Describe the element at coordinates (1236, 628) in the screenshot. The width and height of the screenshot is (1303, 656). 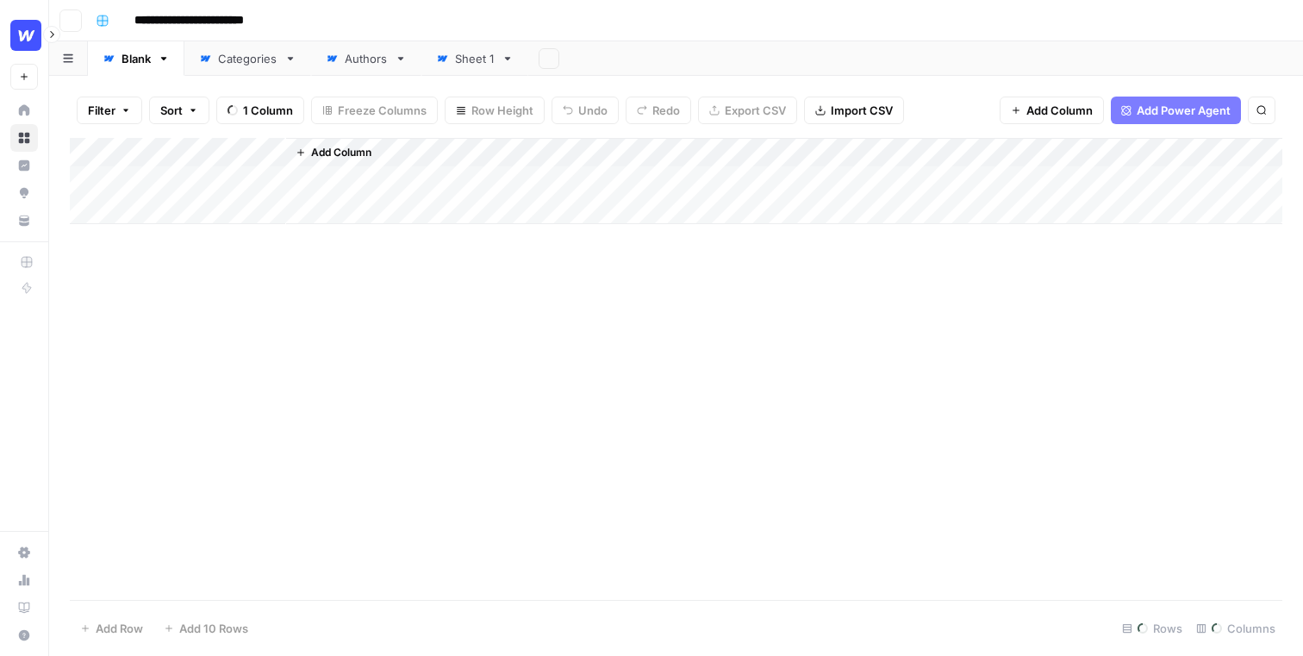
I see `div: Columns` at that location.